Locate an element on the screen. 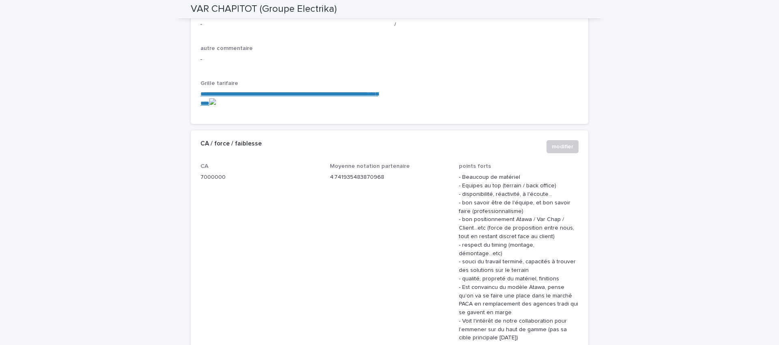  button: modifier is located at coordinates (563, 147).